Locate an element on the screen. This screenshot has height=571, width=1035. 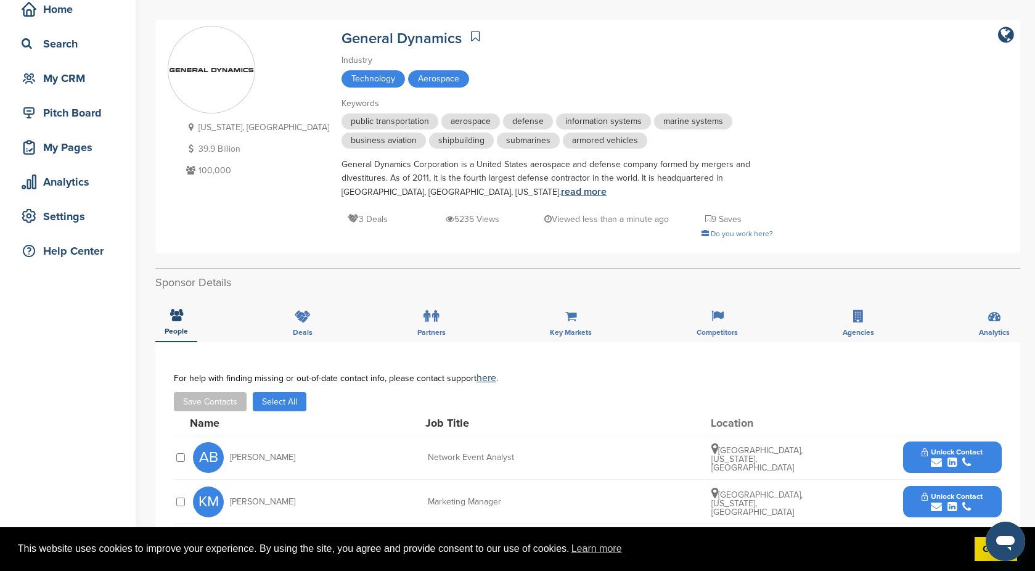
a: Pitch Board is located at coordinates (68, 113).